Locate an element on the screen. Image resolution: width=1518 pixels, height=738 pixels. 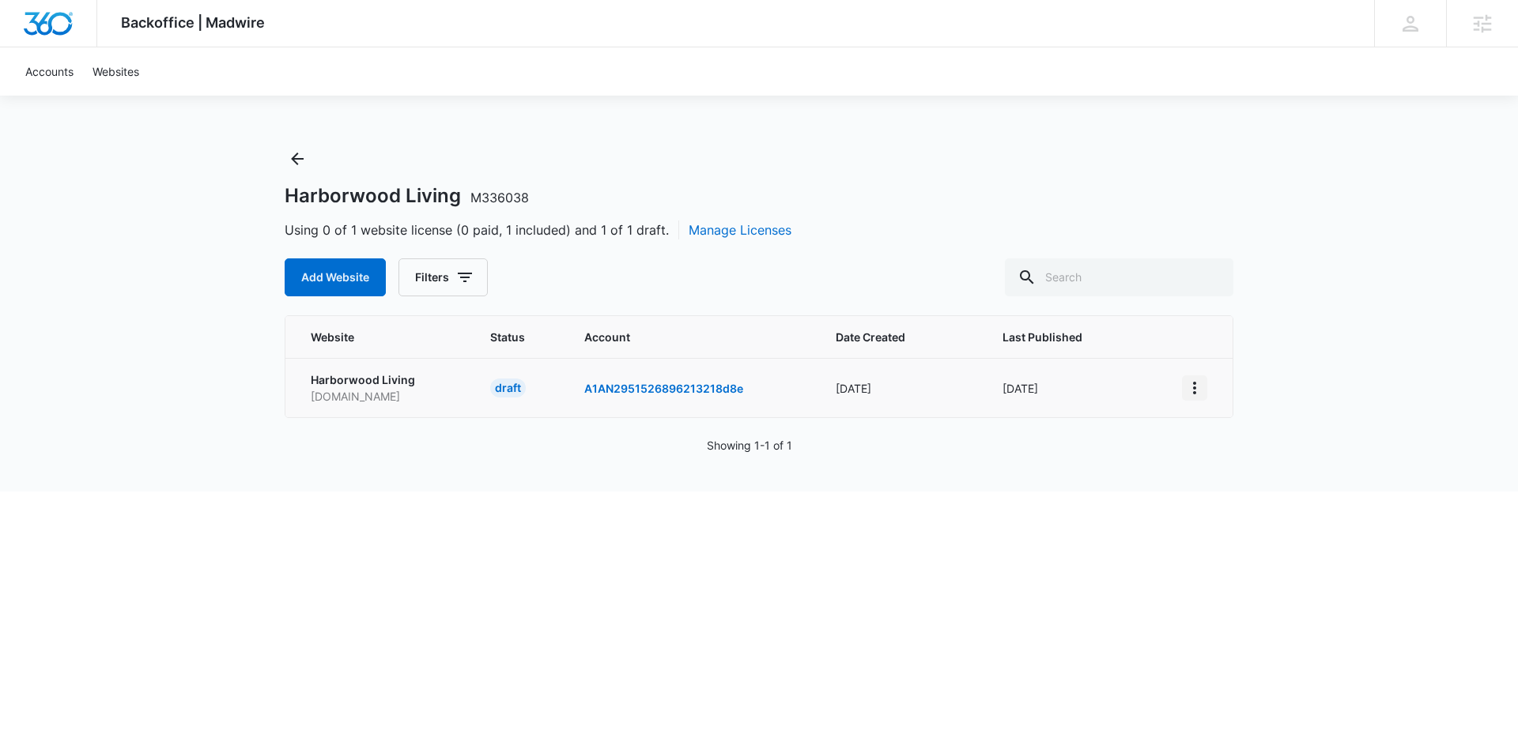
input: Search is located at coordinates (1119, 277).